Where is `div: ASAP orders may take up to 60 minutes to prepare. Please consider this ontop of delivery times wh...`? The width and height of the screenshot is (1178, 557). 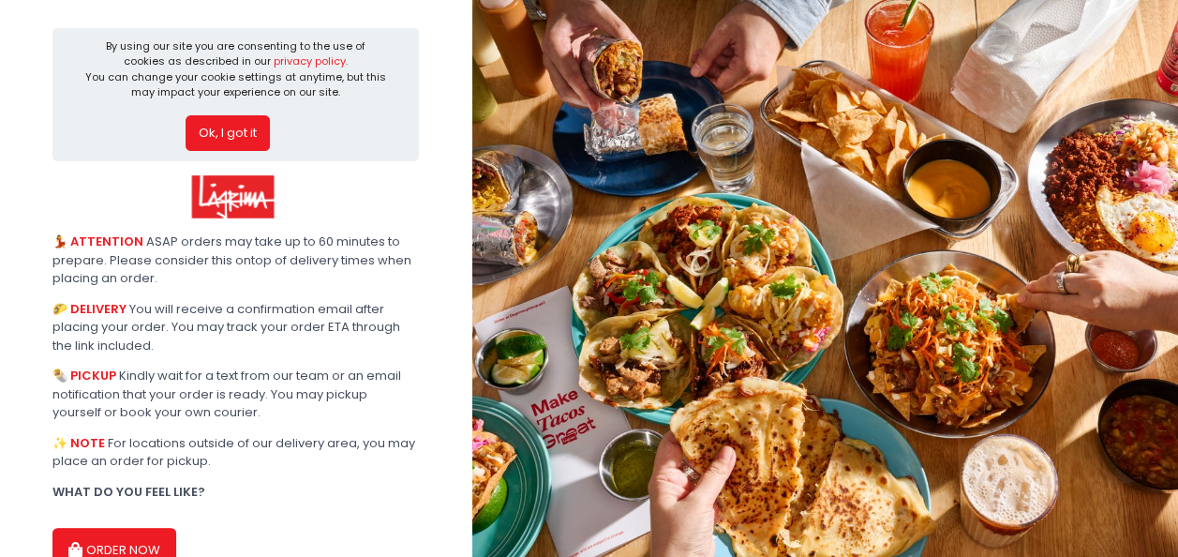 div: ASAP orders may take up to 60 minutes to prepare. Please consider this ontop of delivery times wh... is located at coordinates (235, 260).